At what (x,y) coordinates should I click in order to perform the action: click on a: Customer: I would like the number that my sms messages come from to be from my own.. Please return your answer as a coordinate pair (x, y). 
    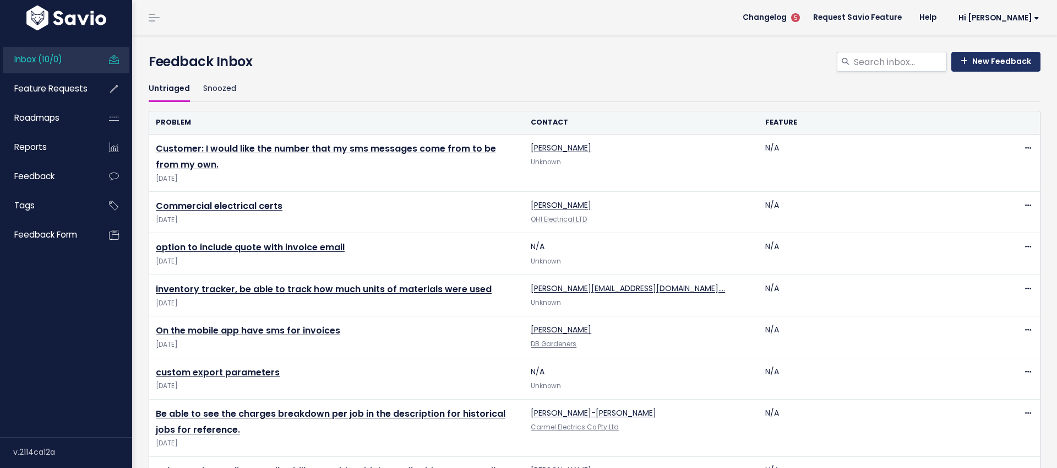
    Looking at the image, I should click on (326, 156).